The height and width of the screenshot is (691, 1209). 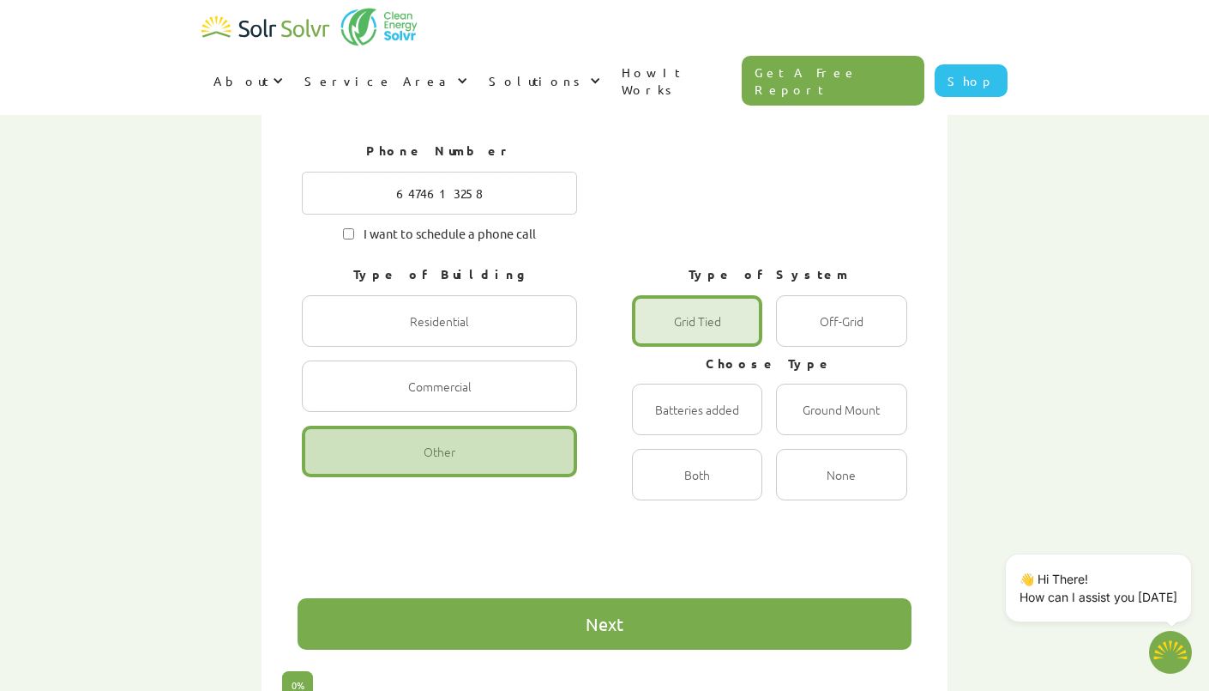 I want to click on a: How It Works, so click(x=676, y=81).